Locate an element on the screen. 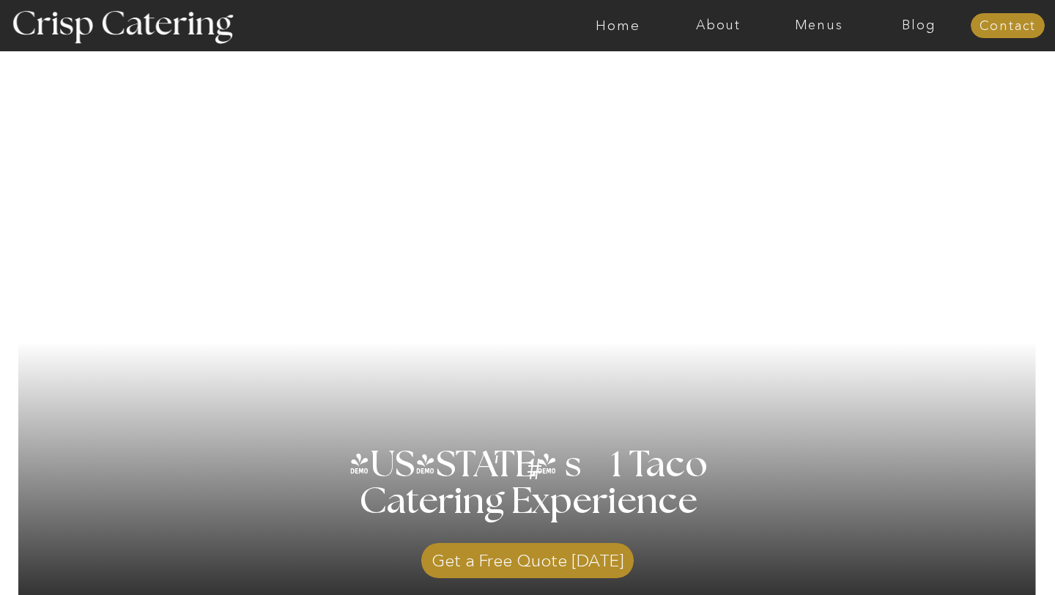 This screenshot has height=595, width=1055. a: Home is located at coordinates (618, 26).